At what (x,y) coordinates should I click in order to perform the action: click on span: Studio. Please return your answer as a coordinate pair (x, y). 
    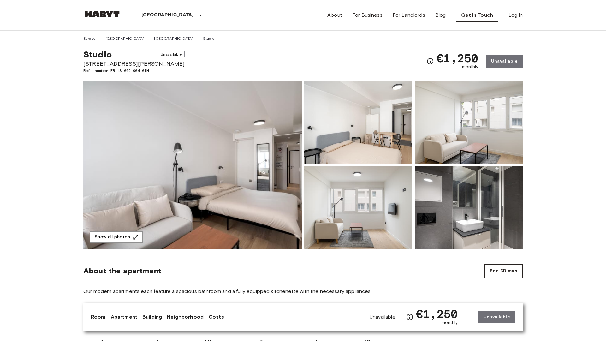
    Looking at the image, I should click on (98, 54).